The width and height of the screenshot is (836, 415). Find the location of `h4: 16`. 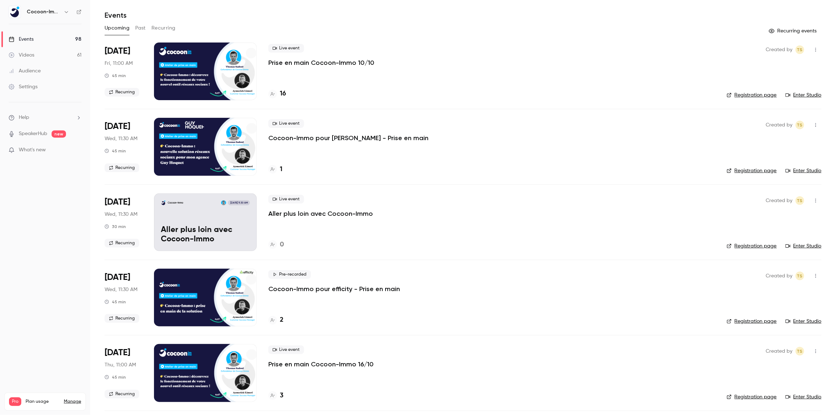

h4: 16 is located at coordinates (283, 94).